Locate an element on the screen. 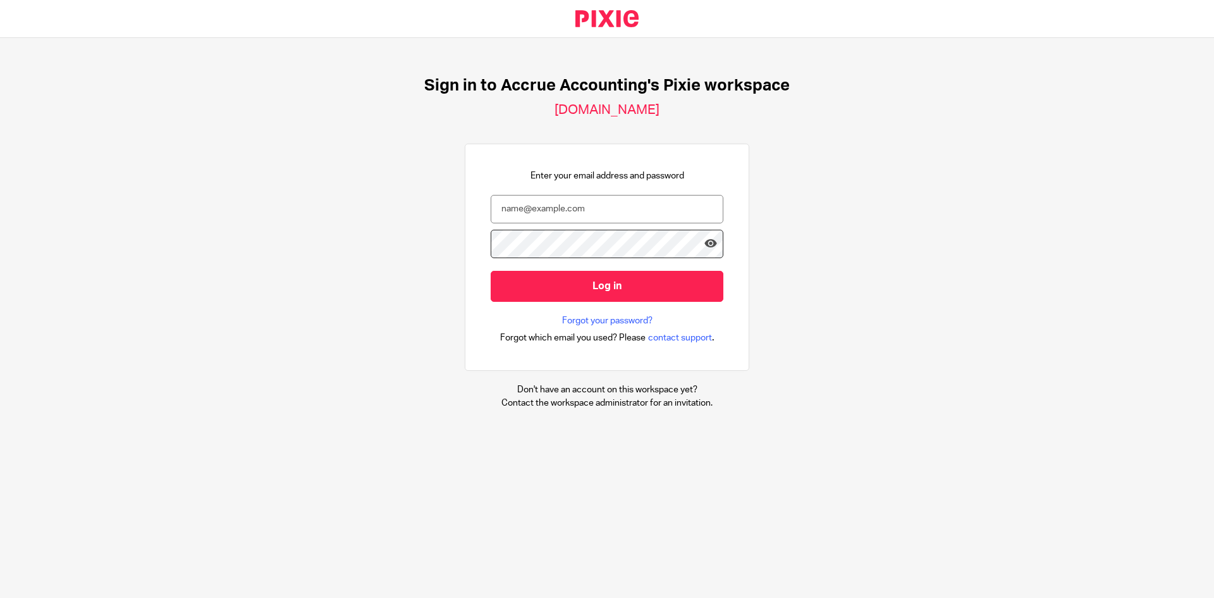 The width and height of the screenshot is (1214, 598). input: Log in is located at coordinates (607, 286).